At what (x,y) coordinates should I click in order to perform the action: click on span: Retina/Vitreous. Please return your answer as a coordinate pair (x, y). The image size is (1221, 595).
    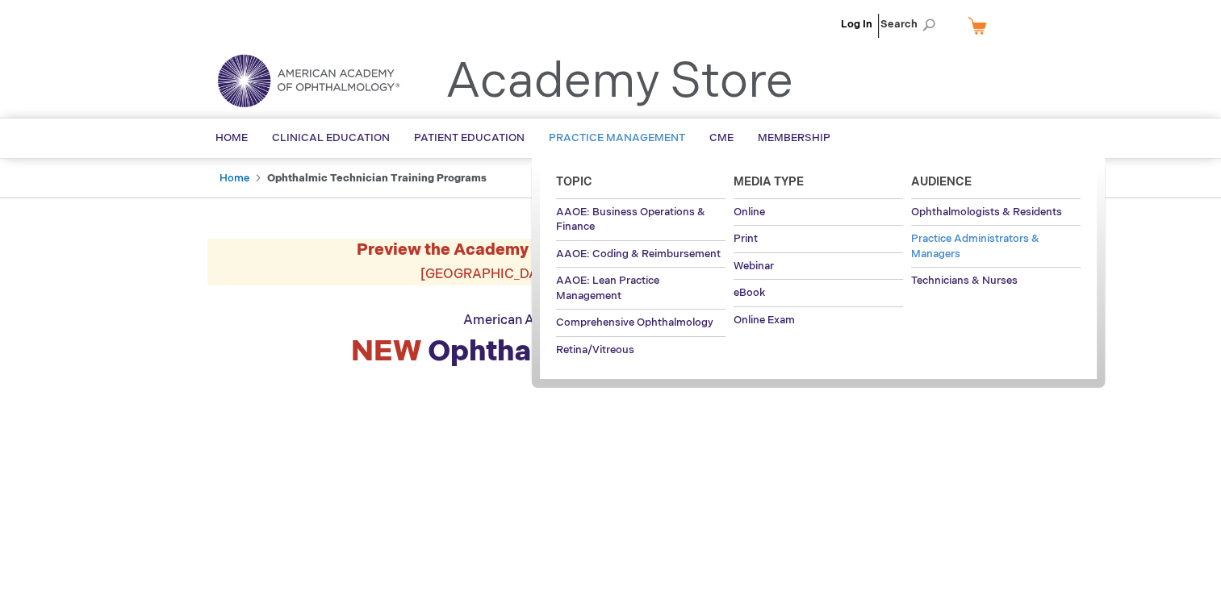
    Looking at the image, I should click on (595, 350).